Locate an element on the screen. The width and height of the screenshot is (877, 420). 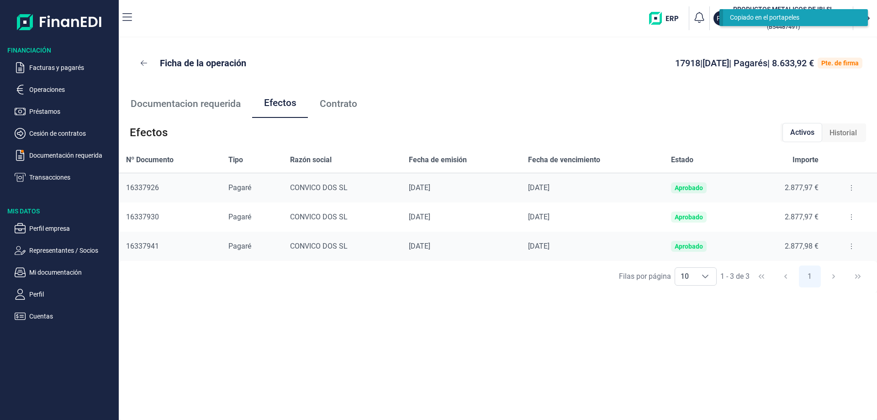
span: Fecha de vencimiento is located at coordinates (564, 160).